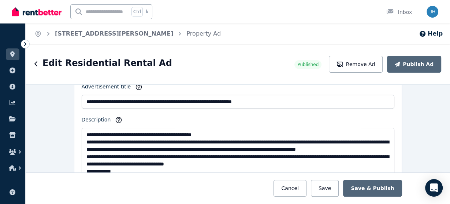  What do you see at coordinates (399, 12) in the screenshot?
I see `div: Inbox` at bounding box center [399, 12].